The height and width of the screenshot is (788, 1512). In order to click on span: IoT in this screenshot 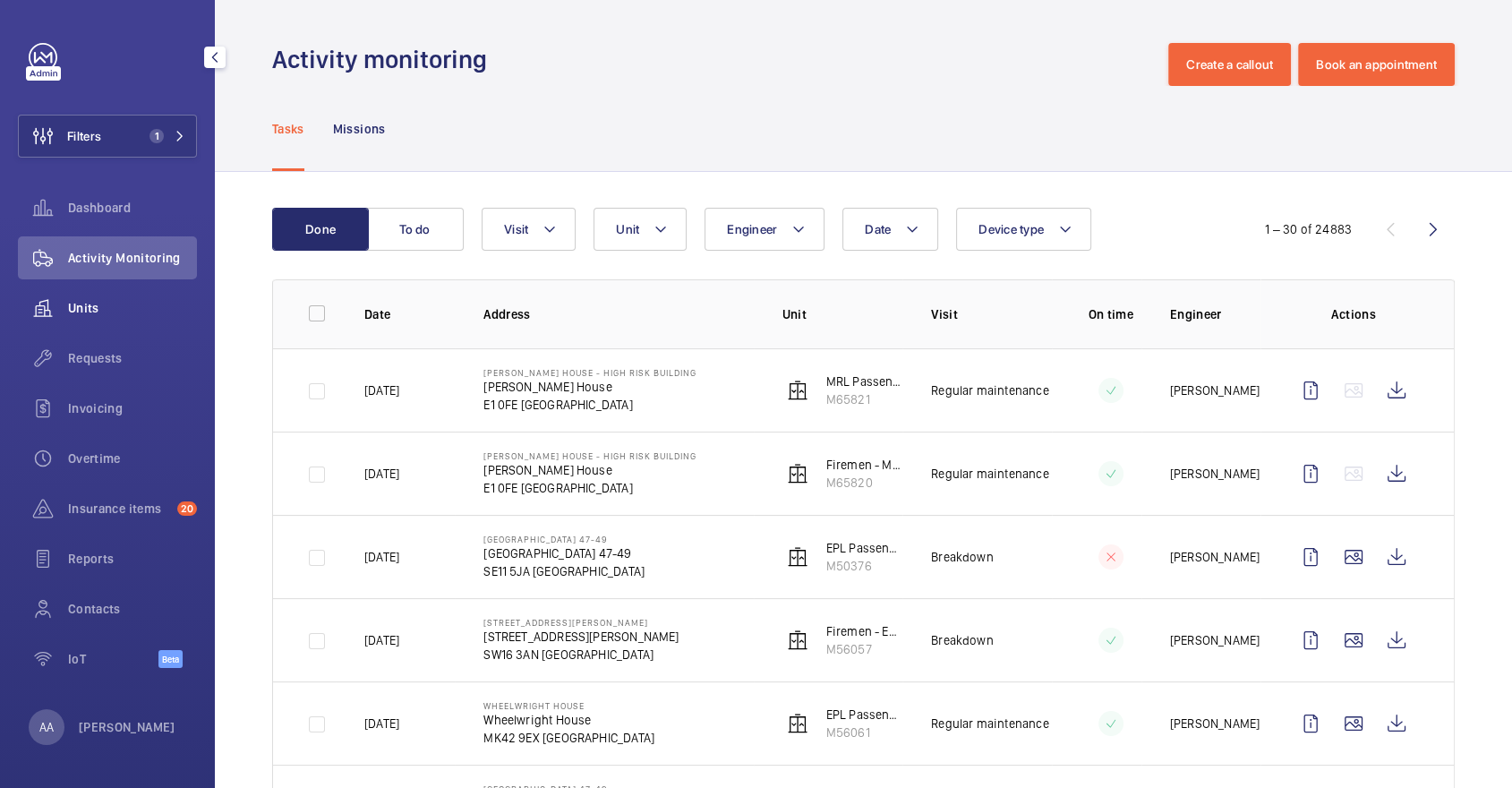, I will do `click(112, 659)`.